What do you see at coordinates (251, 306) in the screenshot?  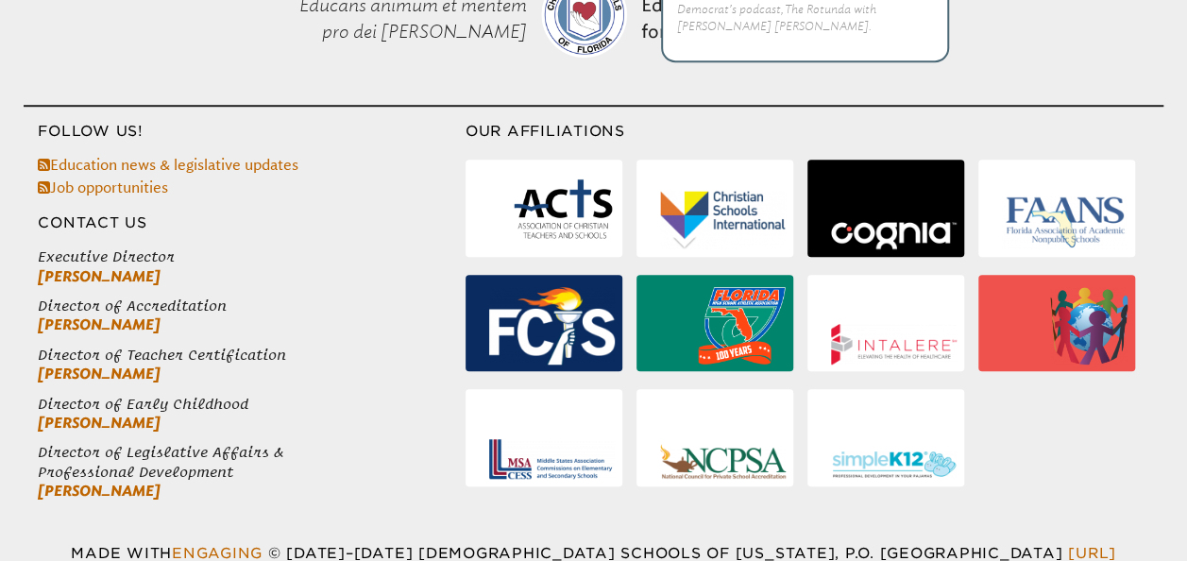 I see `span: Director of Accreditation` at bounding box center [251, 306].